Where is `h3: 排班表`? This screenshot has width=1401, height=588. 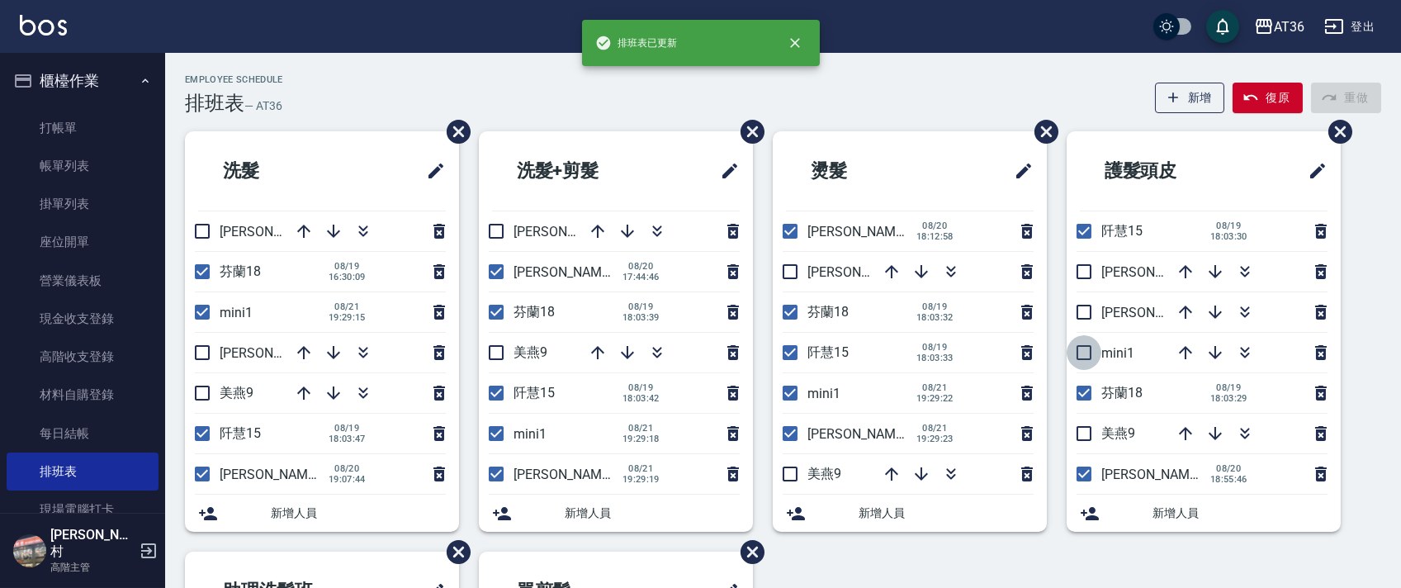 h3: 排班表 is located at coordinates (215, 103).